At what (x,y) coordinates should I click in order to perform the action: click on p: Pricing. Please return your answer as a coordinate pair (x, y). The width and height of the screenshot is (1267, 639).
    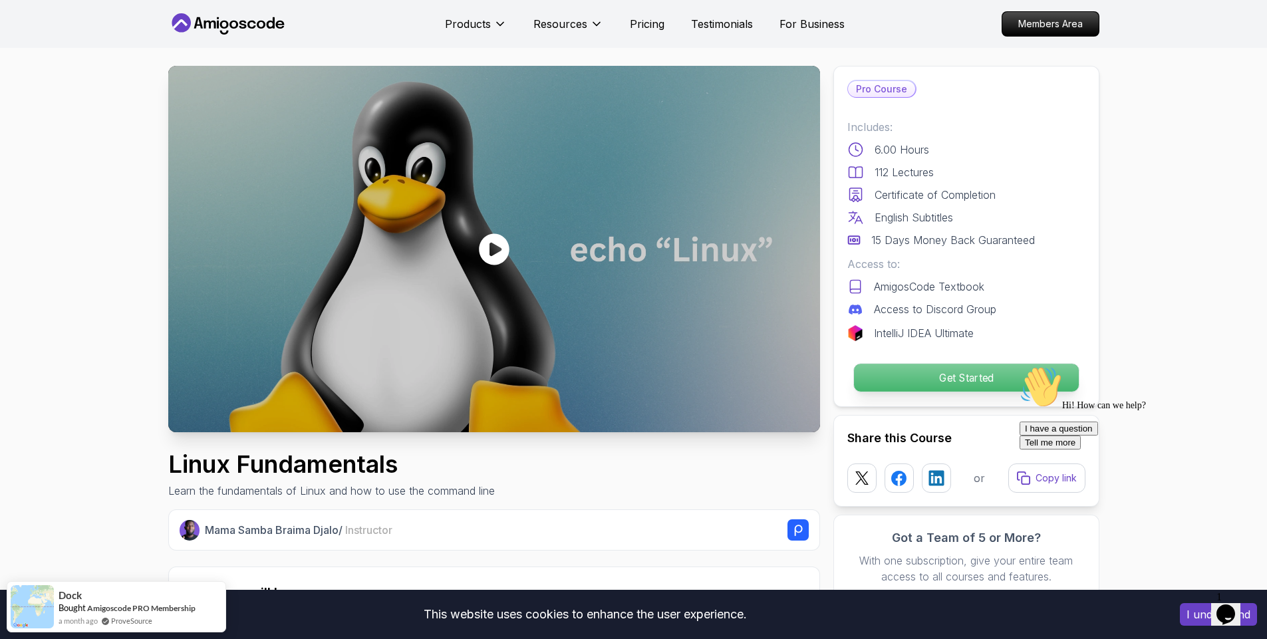
    Looking at the image, I should click on (647, 24).